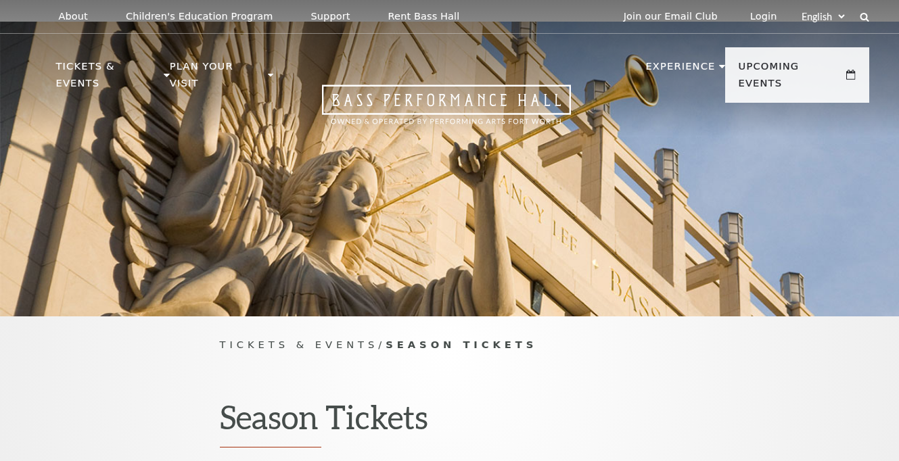  What do you see at coordinates (823, 16) in the screenshot?
I see `select: Select:` at bounding box center [823, 16].